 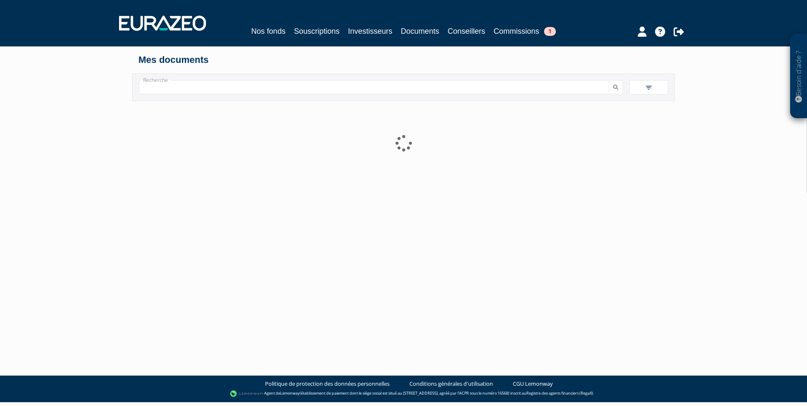 What do you see at coordinates (466, 31) in the screenshot?
I see `a: Conseillers` at bounding box center [466, 31].